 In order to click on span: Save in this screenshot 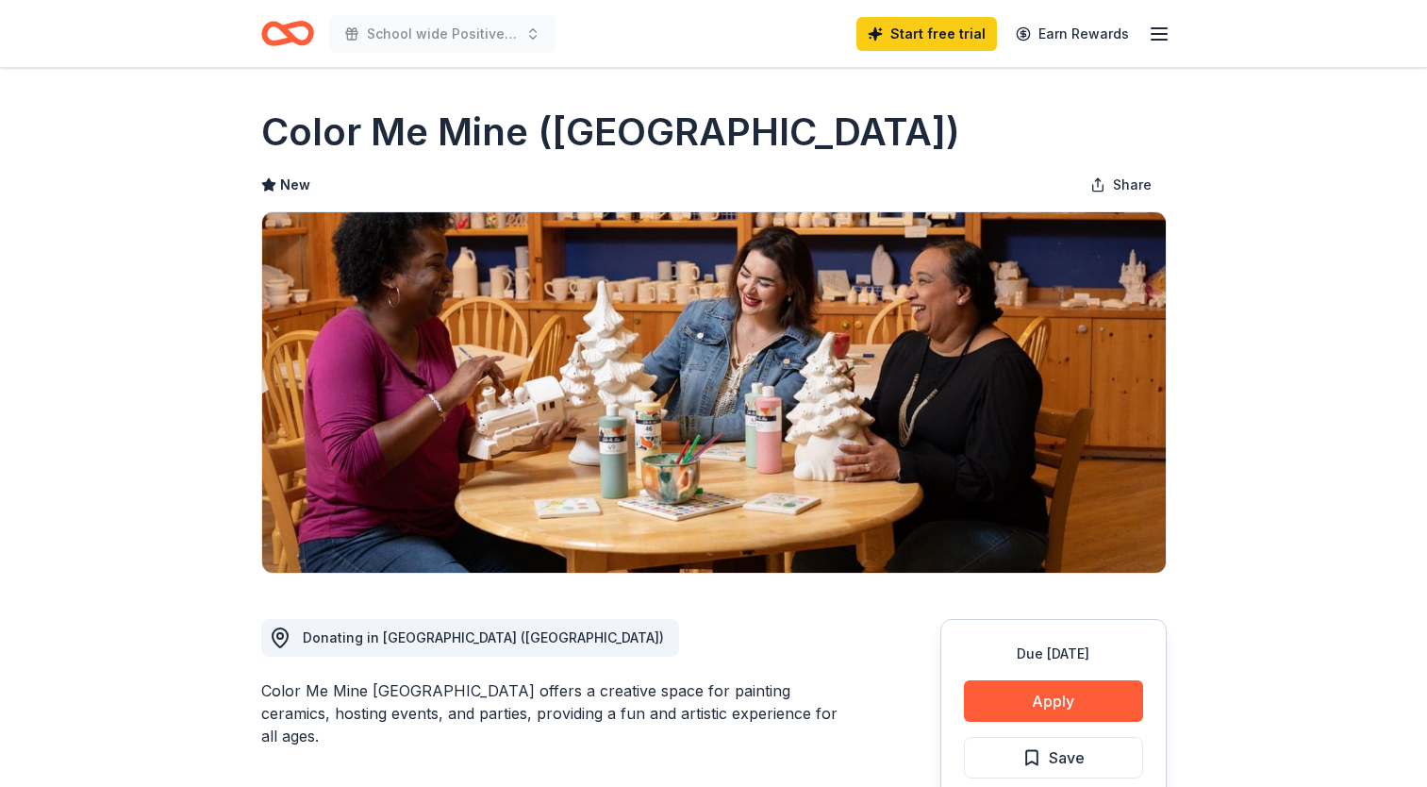, I will do `click(1067, 758)`.